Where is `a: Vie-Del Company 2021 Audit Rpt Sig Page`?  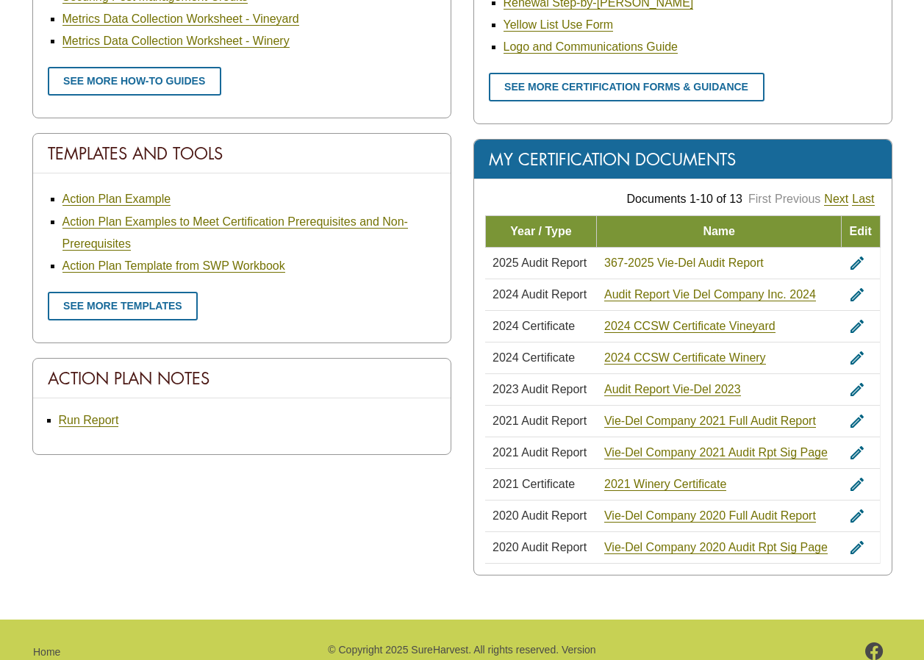 a: Vie-Del Company 2021 Audit Rpt Sig Page is located at coordinates (716, 453).